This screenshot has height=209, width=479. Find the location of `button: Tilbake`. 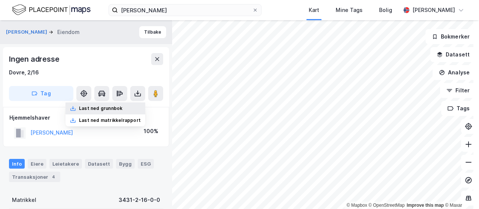

button: Tilbake is located at coordinates (153, 32).